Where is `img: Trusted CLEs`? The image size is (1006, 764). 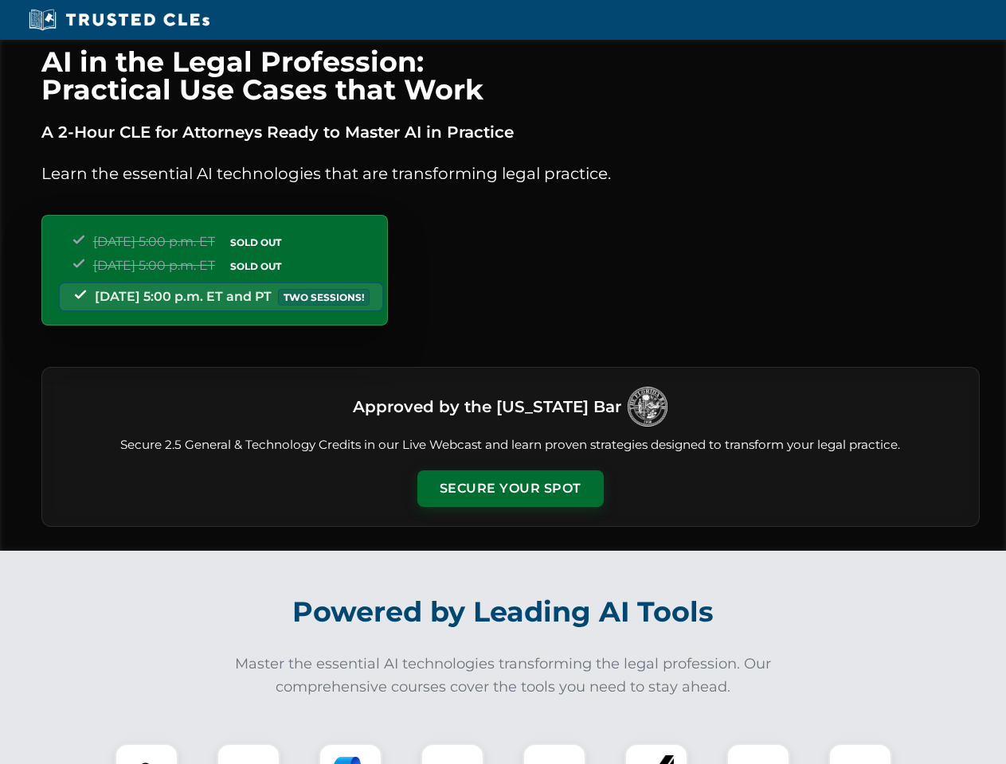
img: Trusted CLEs is located at coordinates (119, 20).